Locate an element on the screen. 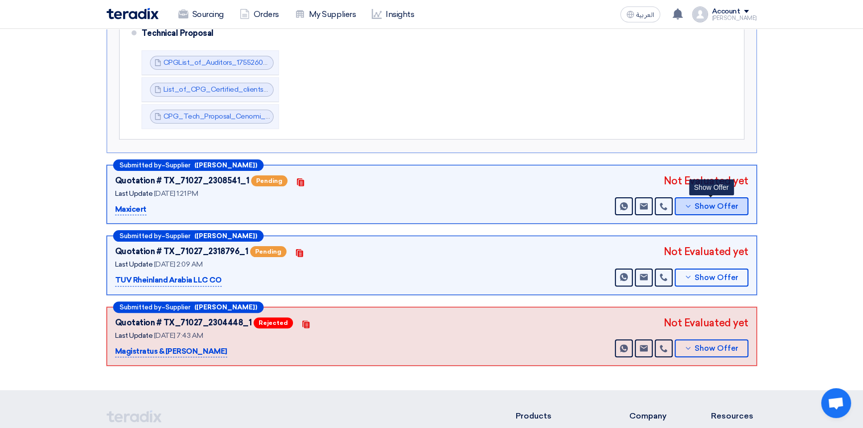  a: My Suppliers is located at coordinates (325, 14).